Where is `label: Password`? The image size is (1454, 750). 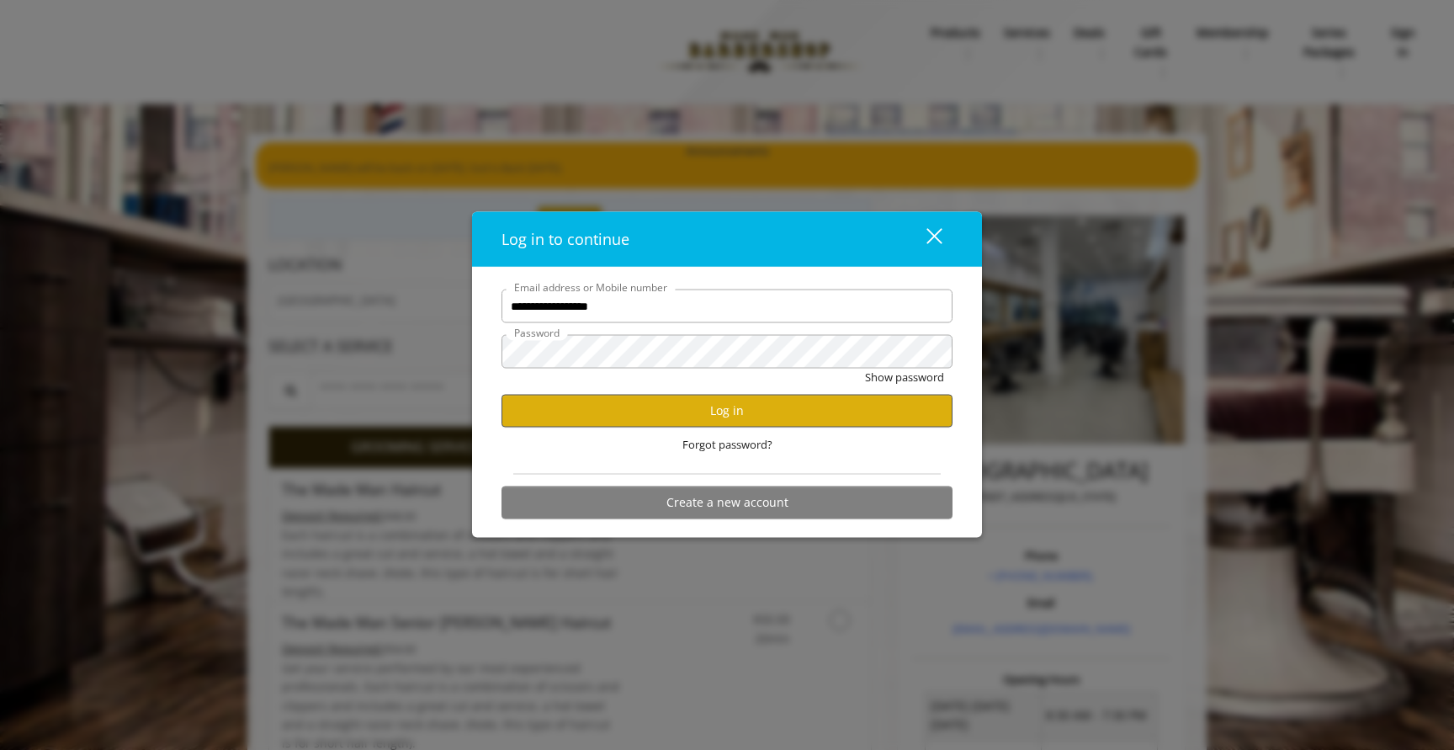
label: Password is located at coordinates (537, 332).